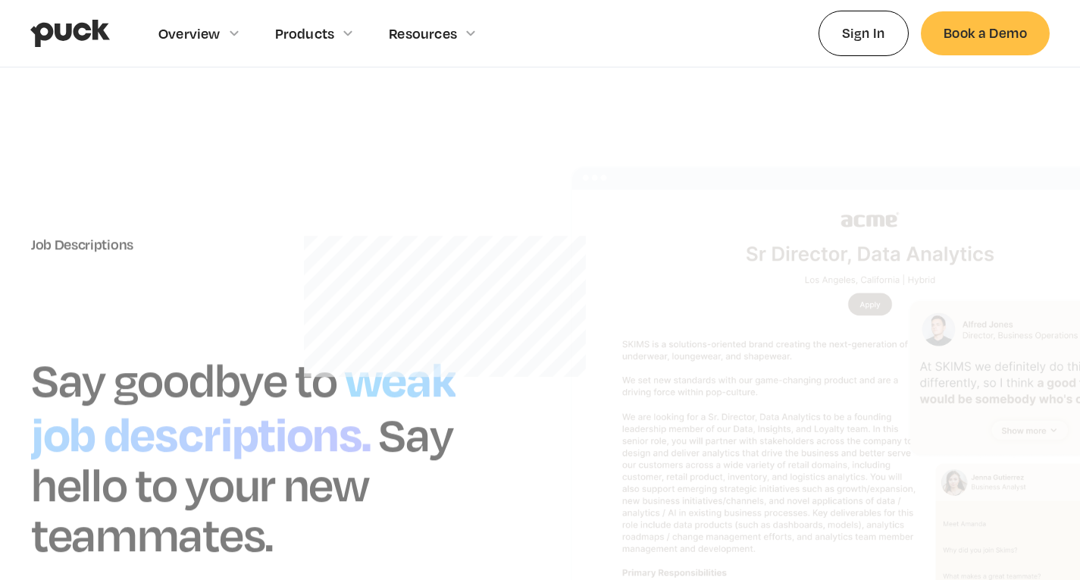  I want to click on h1: Say goodbye to, so click(184, 379).